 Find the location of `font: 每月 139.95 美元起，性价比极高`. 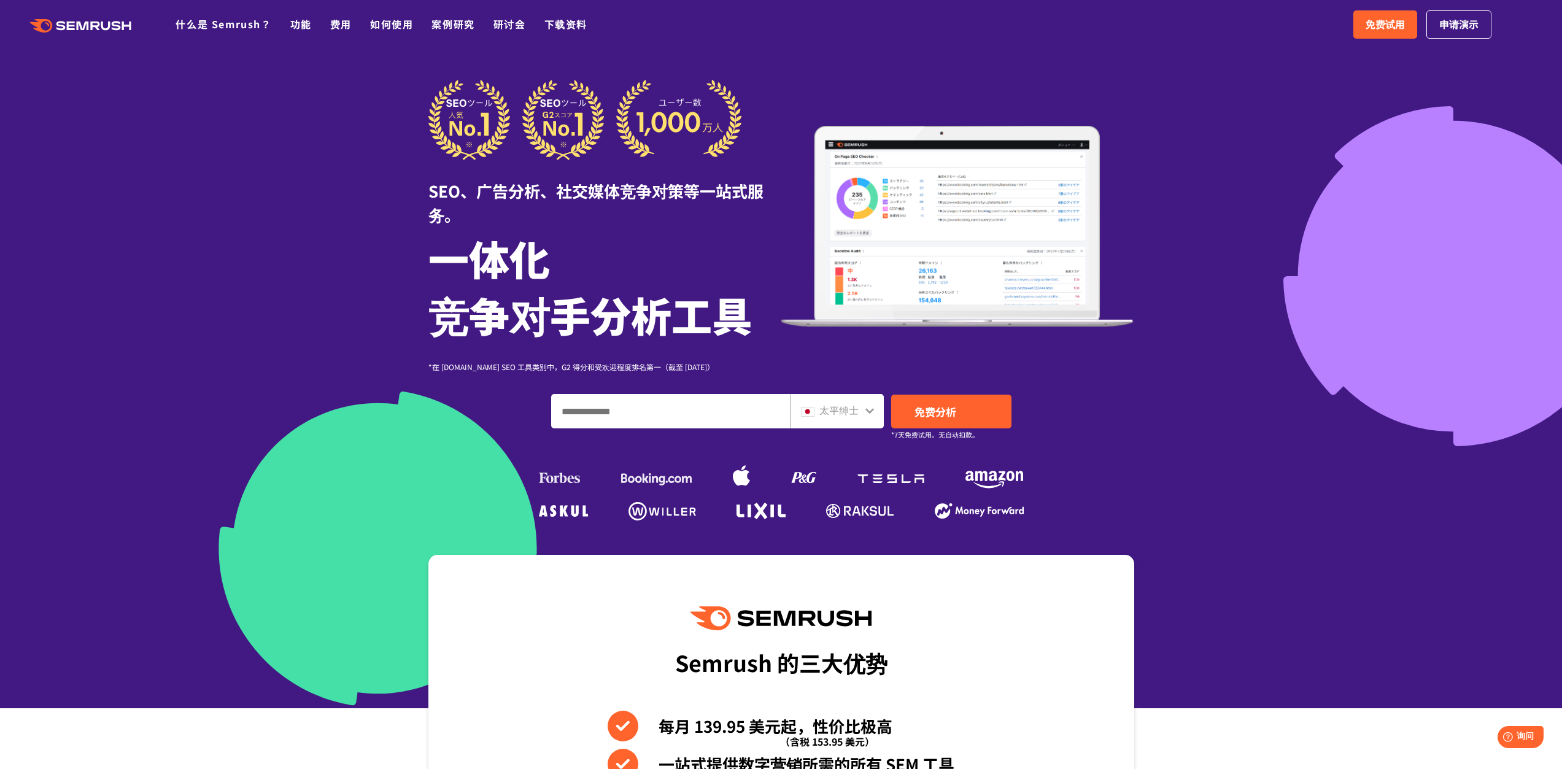

font: 每月 139.95 美元起，性价比极高 is located at coordinates (775, 725).